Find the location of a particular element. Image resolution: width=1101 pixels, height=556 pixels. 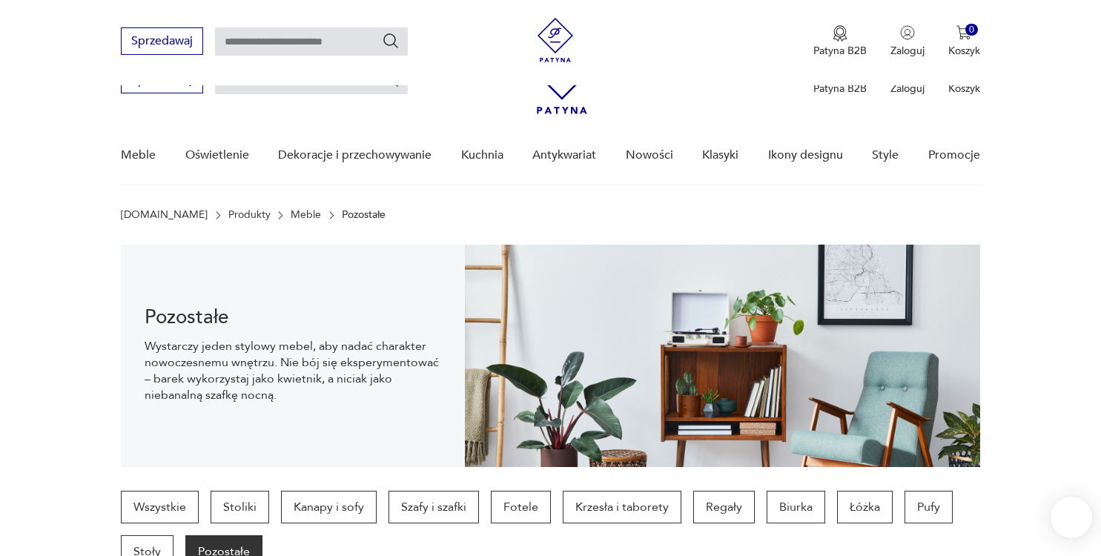

img: Patyna - sklep z meblami i dekoracjami vintage is located at coordinates (555, 40).